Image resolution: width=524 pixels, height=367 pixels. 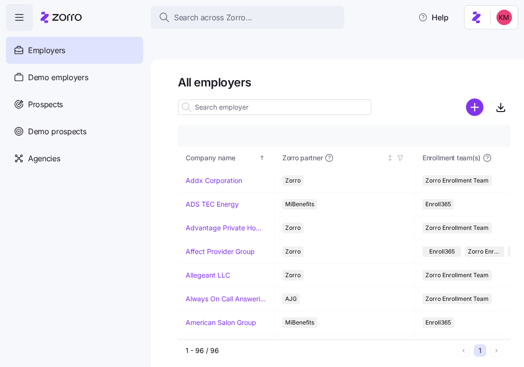 I want to click on span: Agencies, so click(x=44, y=159).